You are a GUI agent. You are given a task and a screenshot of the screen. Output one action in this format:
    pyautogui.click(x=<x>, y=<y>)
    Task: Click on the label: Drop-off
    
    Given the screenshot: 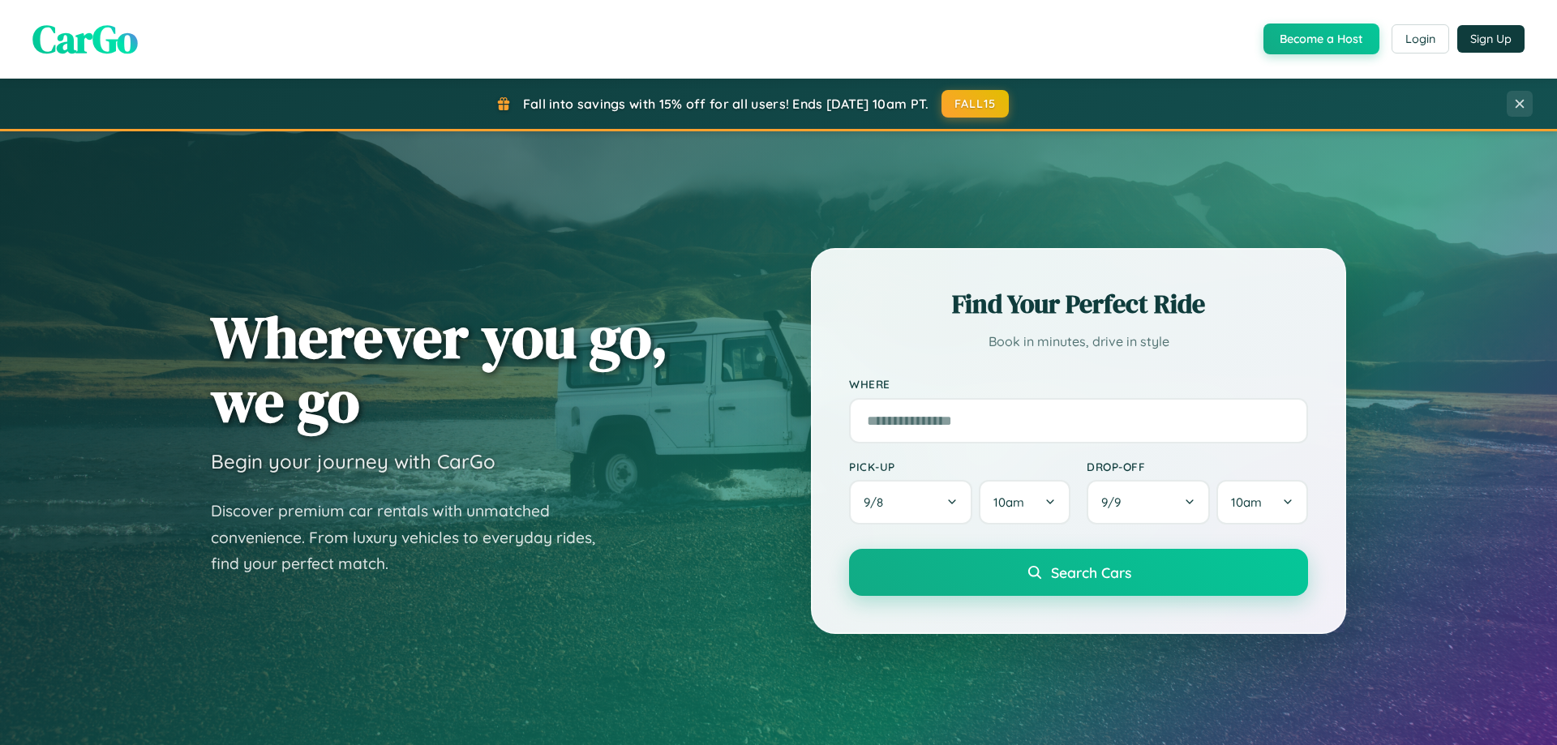 What is the action you would take?
    pyautogui.click(x=1197, y=466)
    